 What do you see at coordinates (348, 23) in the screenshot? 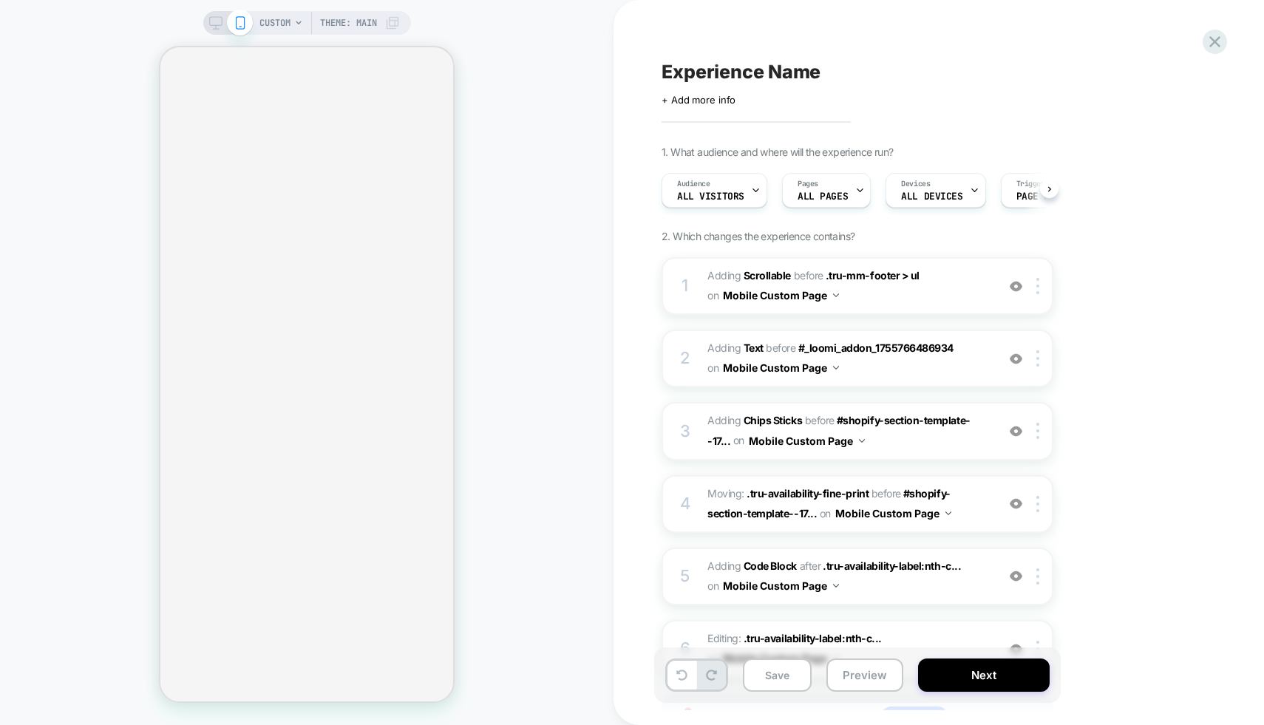
I see `span: Theme: MAIN` at bounding box center [348, 23].